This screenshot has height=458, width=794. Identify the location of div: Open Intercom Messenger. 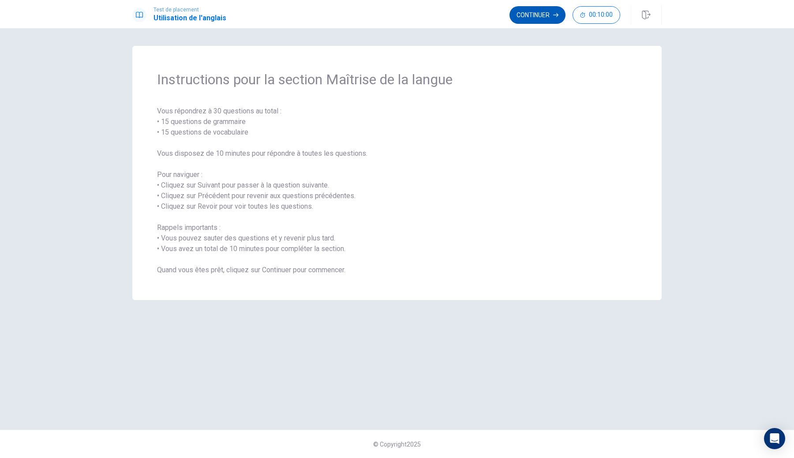
(775, 439).